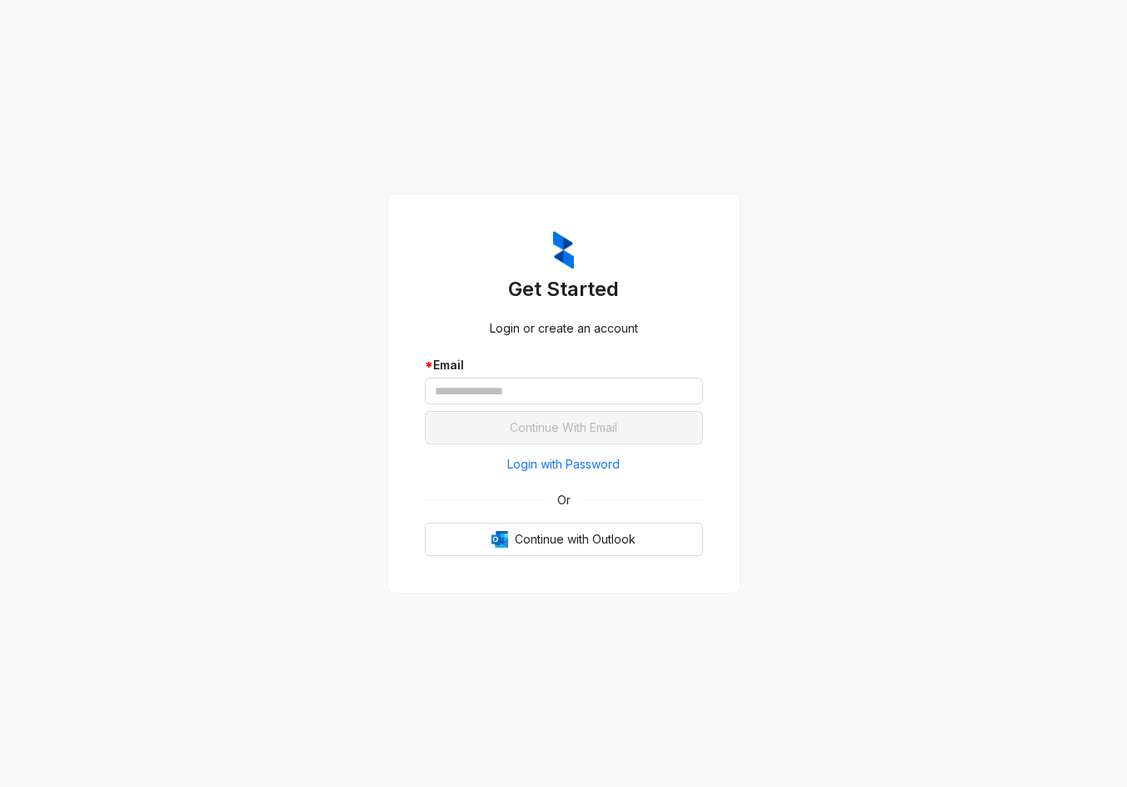 The height and width of the screenshot is (787, 1127). I want to click on h3: Get Started, so click(564, 289).